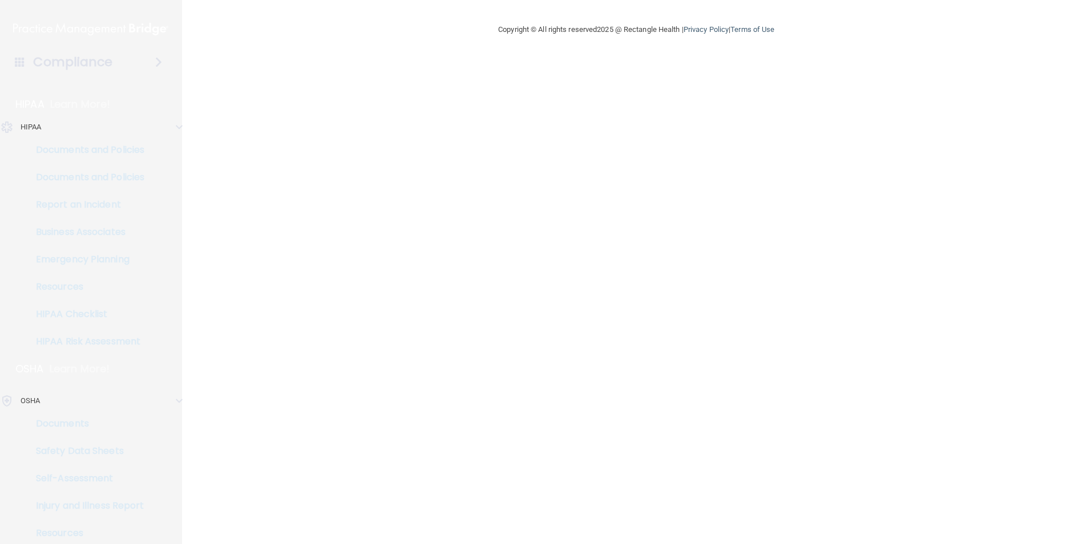  Describe the element at coordinates (85, 479) in the screenshot. I see `p: Self-Assessment` at that location.